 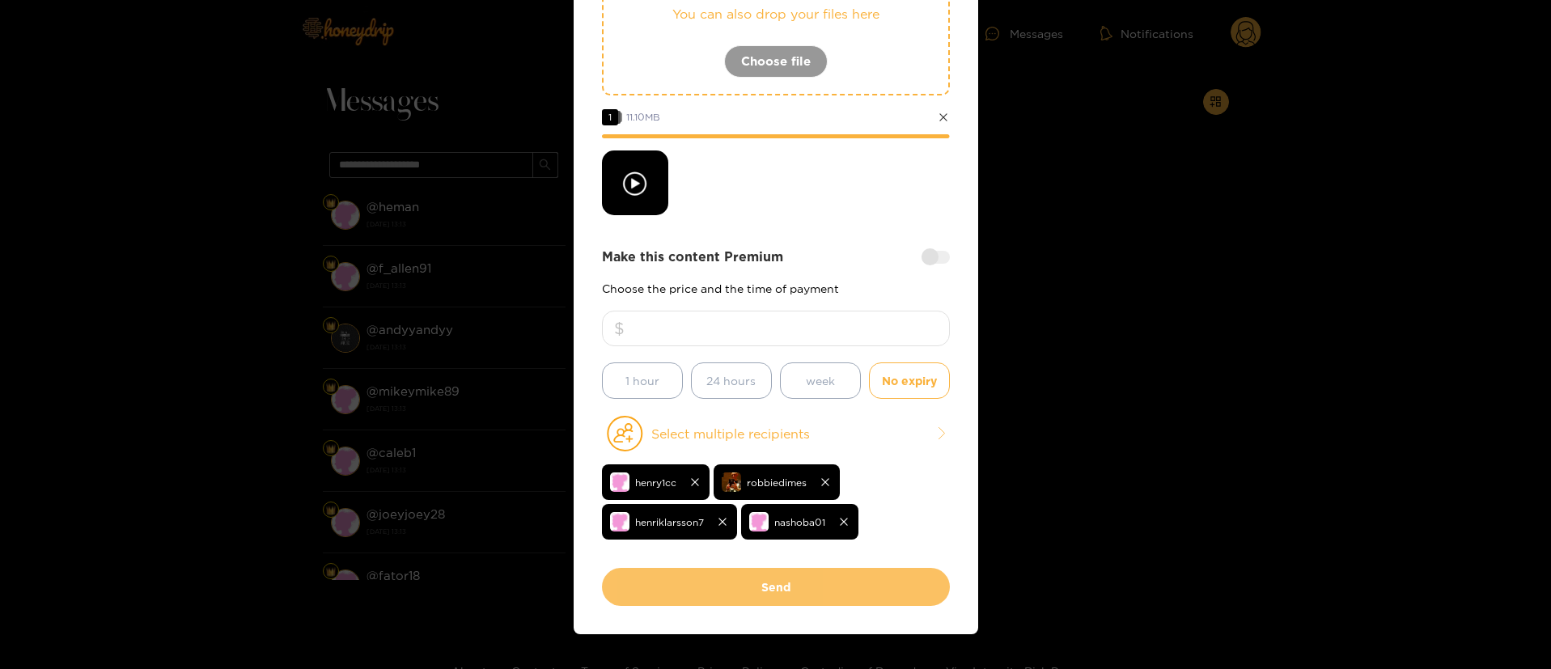 I want to click on button: week, so click(x=821, y=380).